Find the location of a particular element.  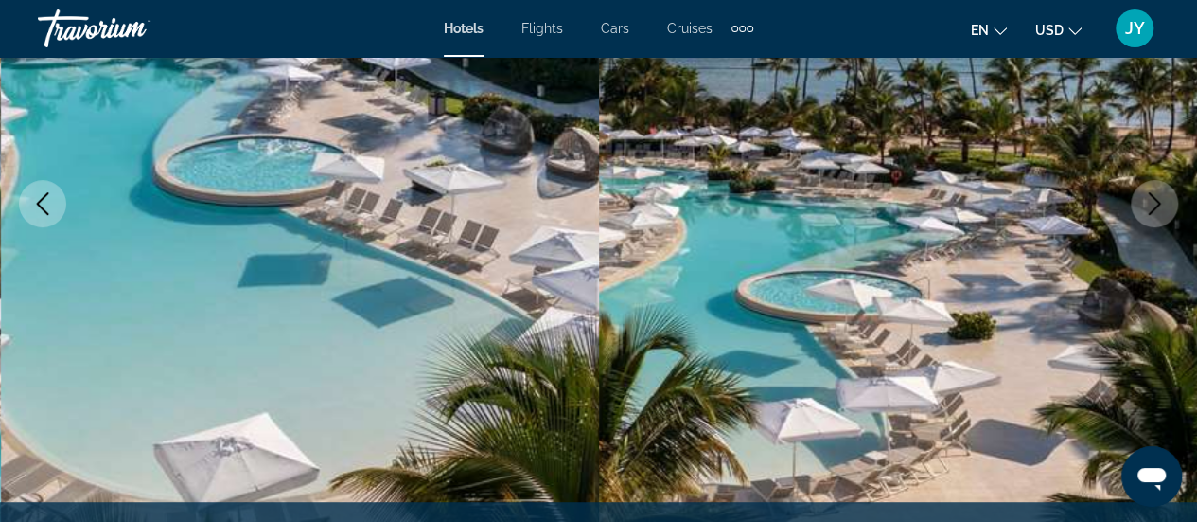

button: Change language is located at coordinates (989, 29).